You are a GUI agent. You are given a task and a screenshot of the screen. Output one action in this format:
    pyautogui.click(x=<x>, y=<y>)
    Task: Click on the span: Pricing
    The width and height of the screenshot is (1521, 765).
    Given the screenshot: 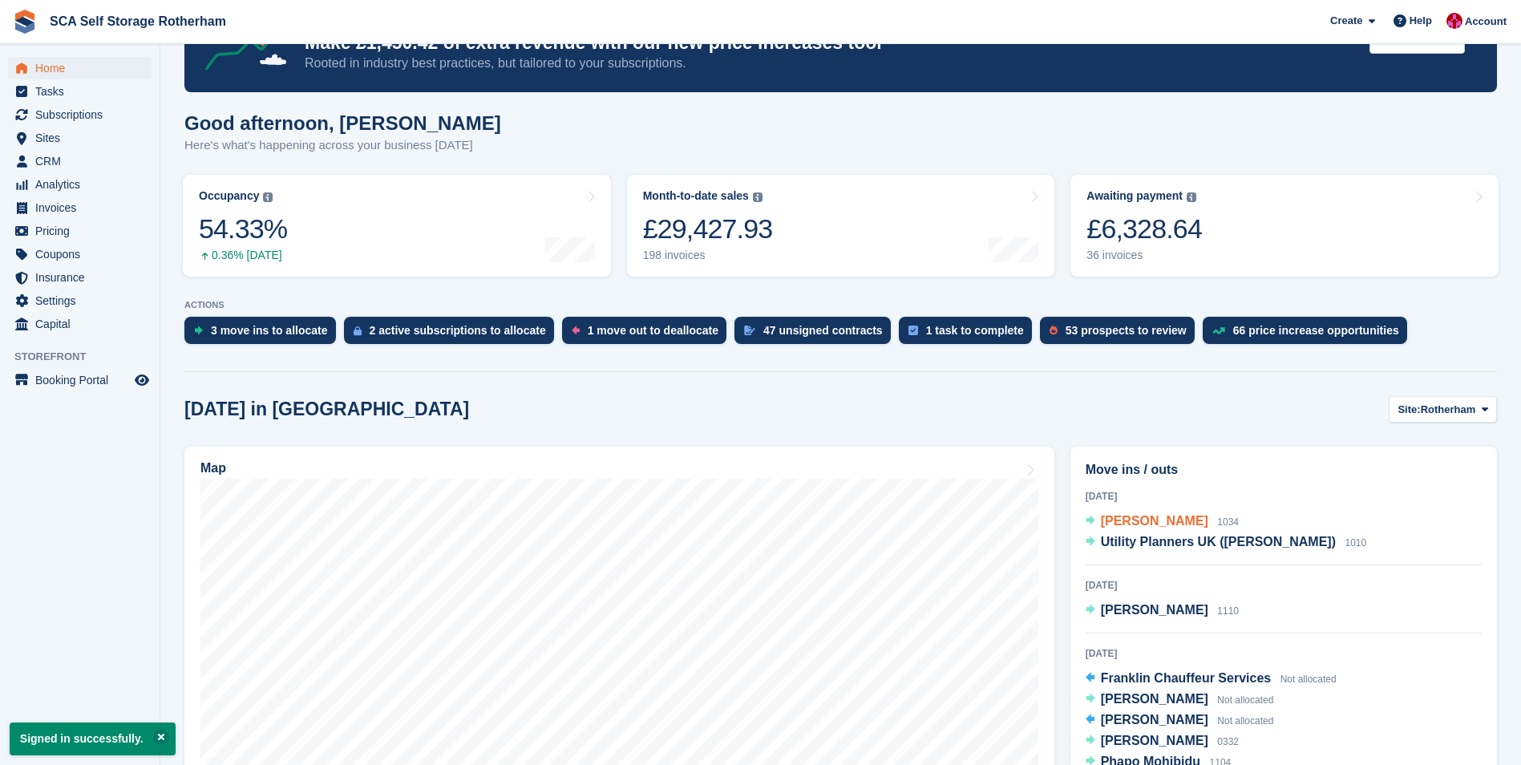 What is the action you would take?
    pyautogui.click(x=83, y=231)
    